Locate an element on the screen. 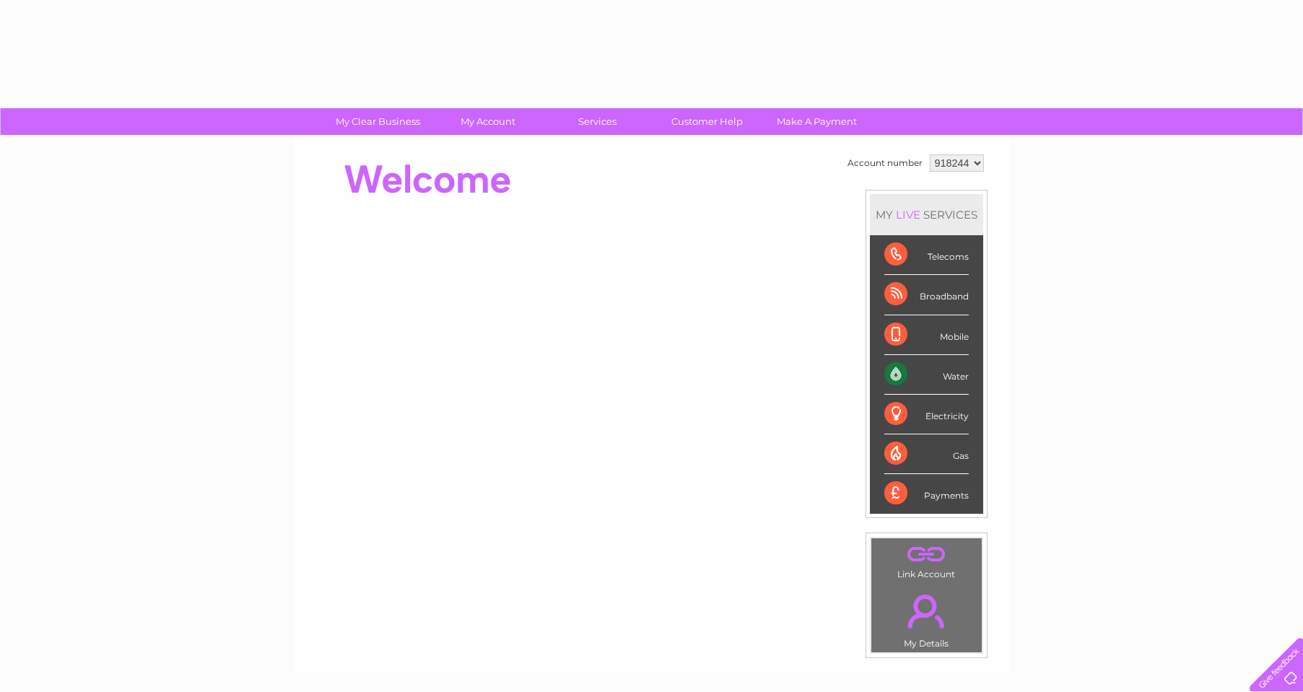 This screenshot has width=1303, height=692. a: Customer Help is located at coordinates (707, 121).